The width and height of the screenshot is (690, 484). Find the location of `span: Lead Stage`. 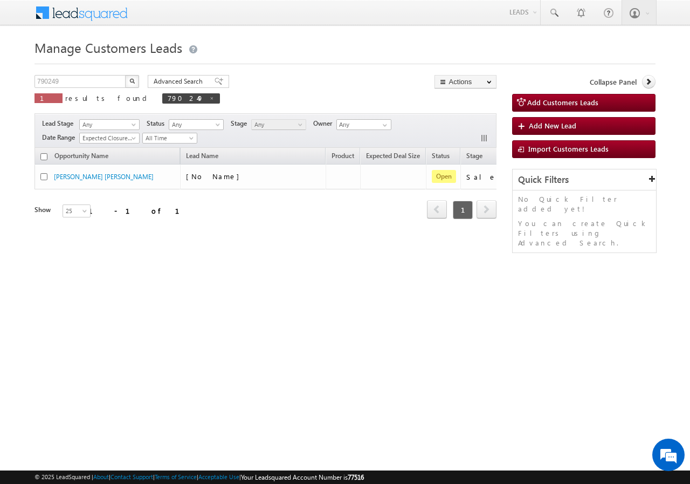

span: Lead Stage is located at coordinates (60, 123).